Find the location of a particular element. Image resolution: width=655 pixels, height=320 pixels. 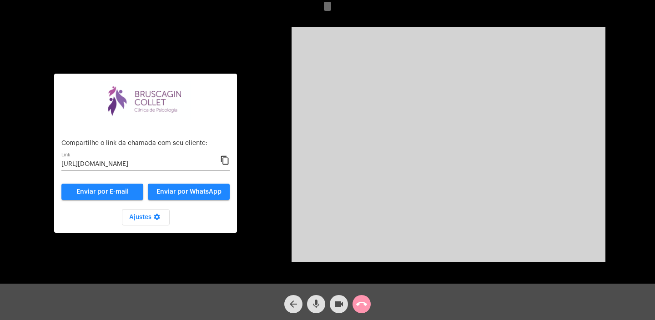

mat-icon: settings is located at coordinates (157, 219).